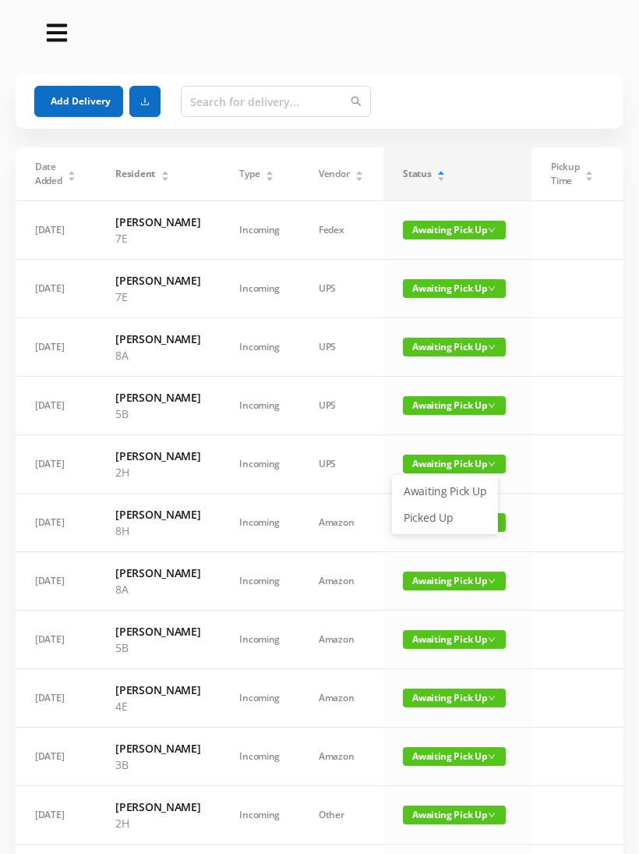 The height and width of the screenshot is (854, 639). Describe the element at coordinates (249, 174) in the screenshot. I see `span: Type` at that location.